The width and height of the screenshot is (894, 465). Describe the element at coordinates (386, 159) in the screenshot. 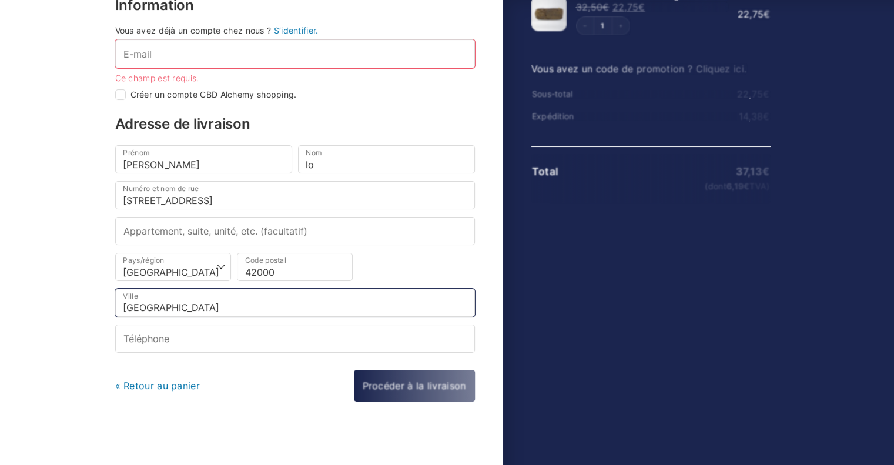

I see `input: Nom` at that location.